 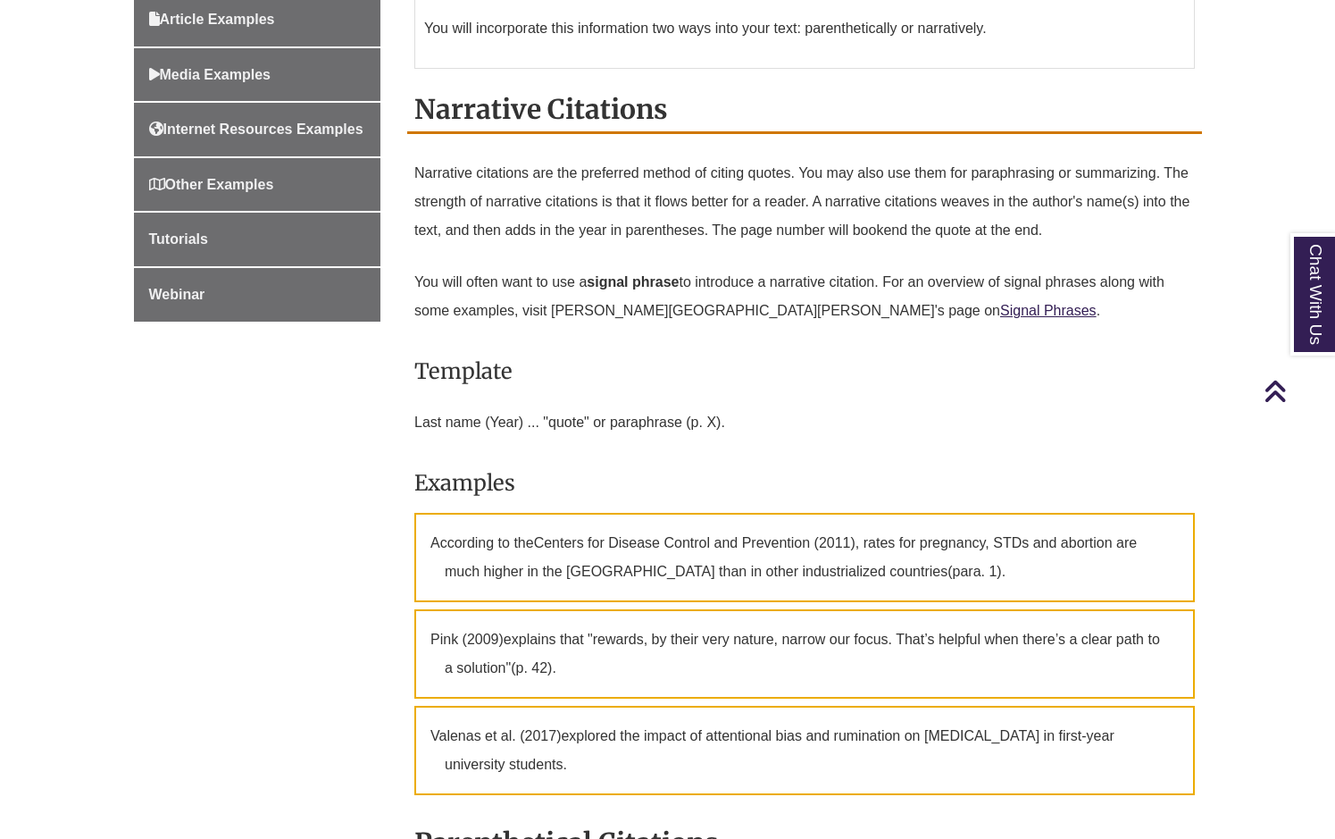 What do you see at coordinates (210, 74) in the screenshot?
I see `span: Media Examples` at bounding box center [210, 74].